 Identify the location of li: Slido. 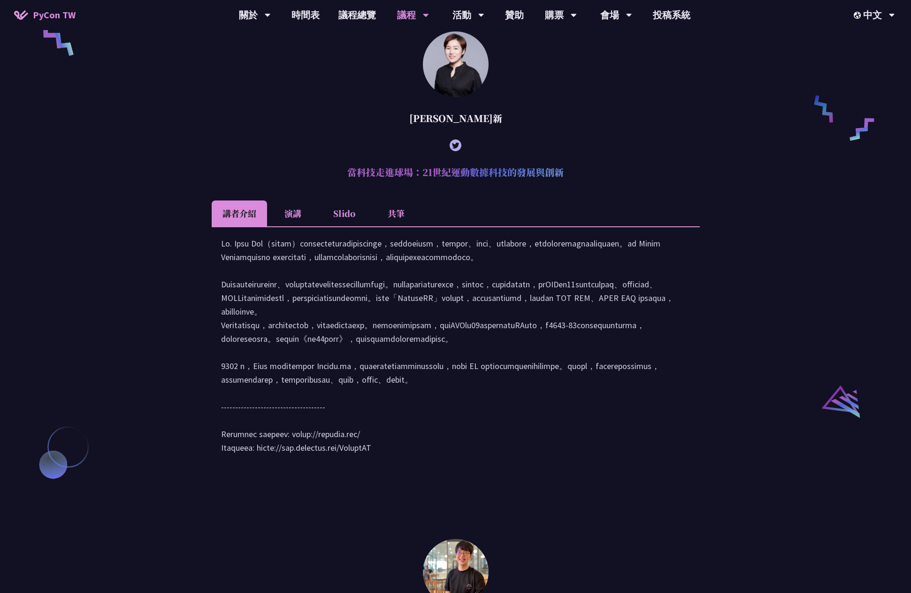
(344, 213).